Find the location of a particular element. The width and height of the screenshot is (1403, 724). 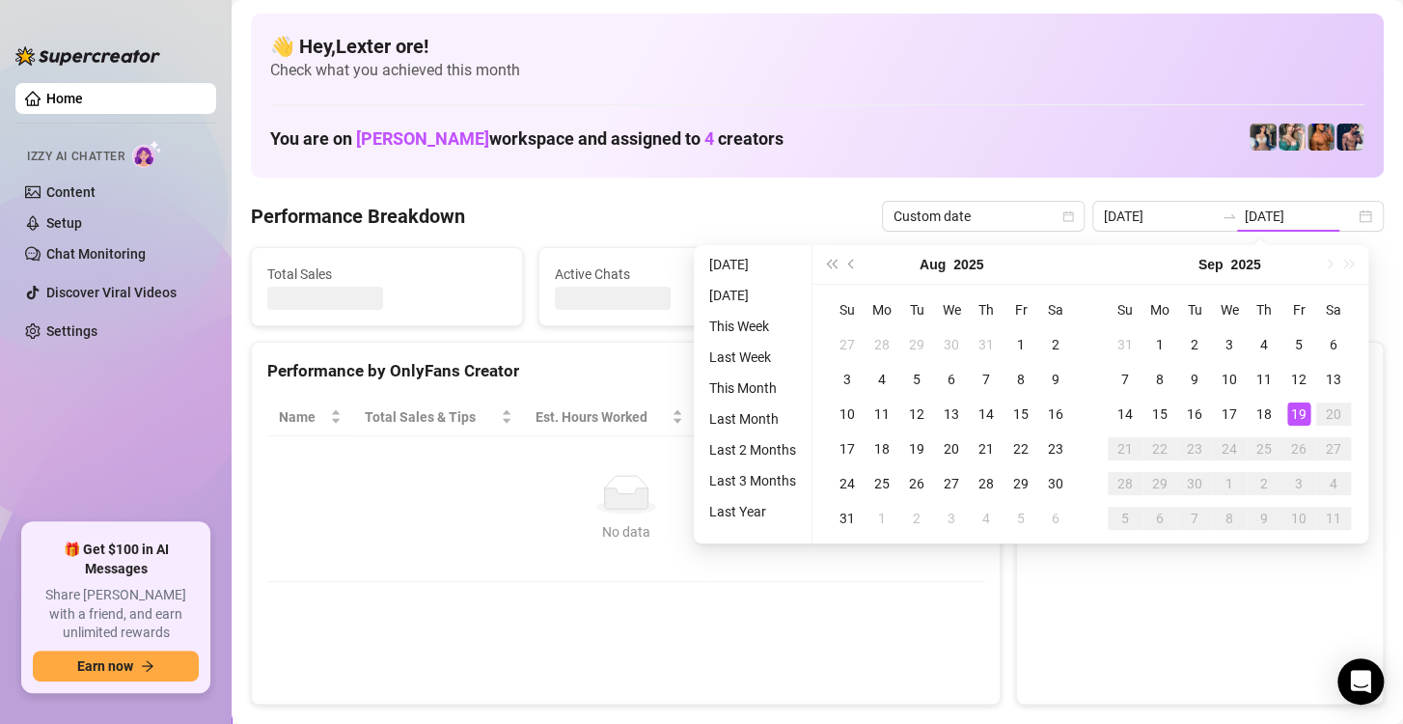

img: Katy is located at coordinates (1263, 137).